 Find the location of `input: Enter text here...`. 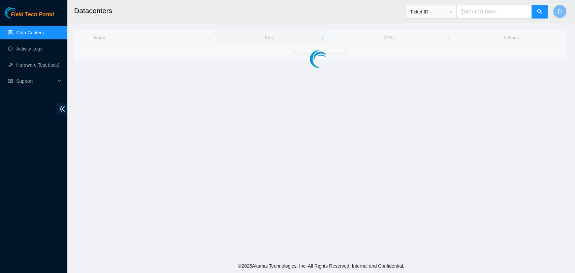

input: Enter text here... is located at coordinates (494, 12).